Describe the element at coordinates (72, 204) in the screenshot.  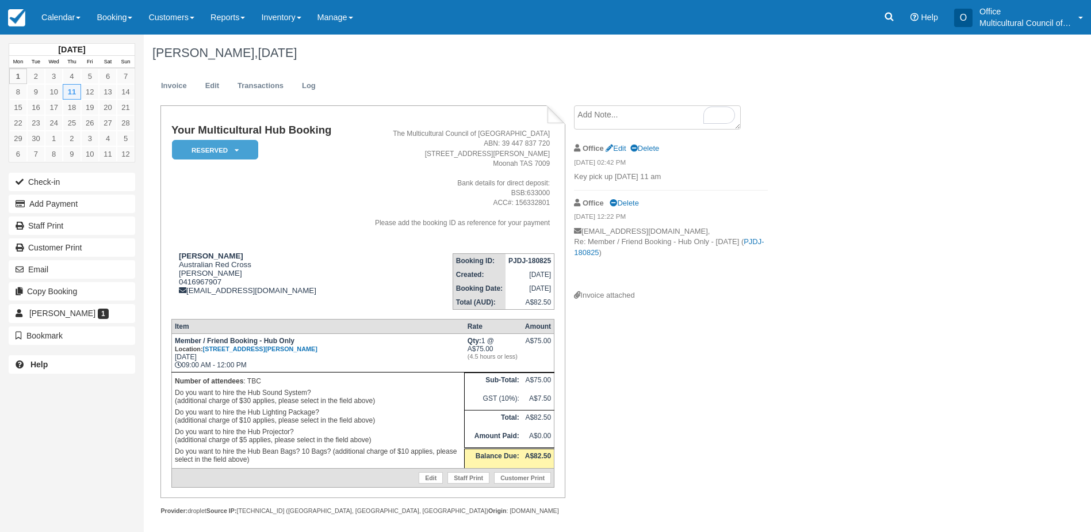
I see `button: Add Payment` at that location.